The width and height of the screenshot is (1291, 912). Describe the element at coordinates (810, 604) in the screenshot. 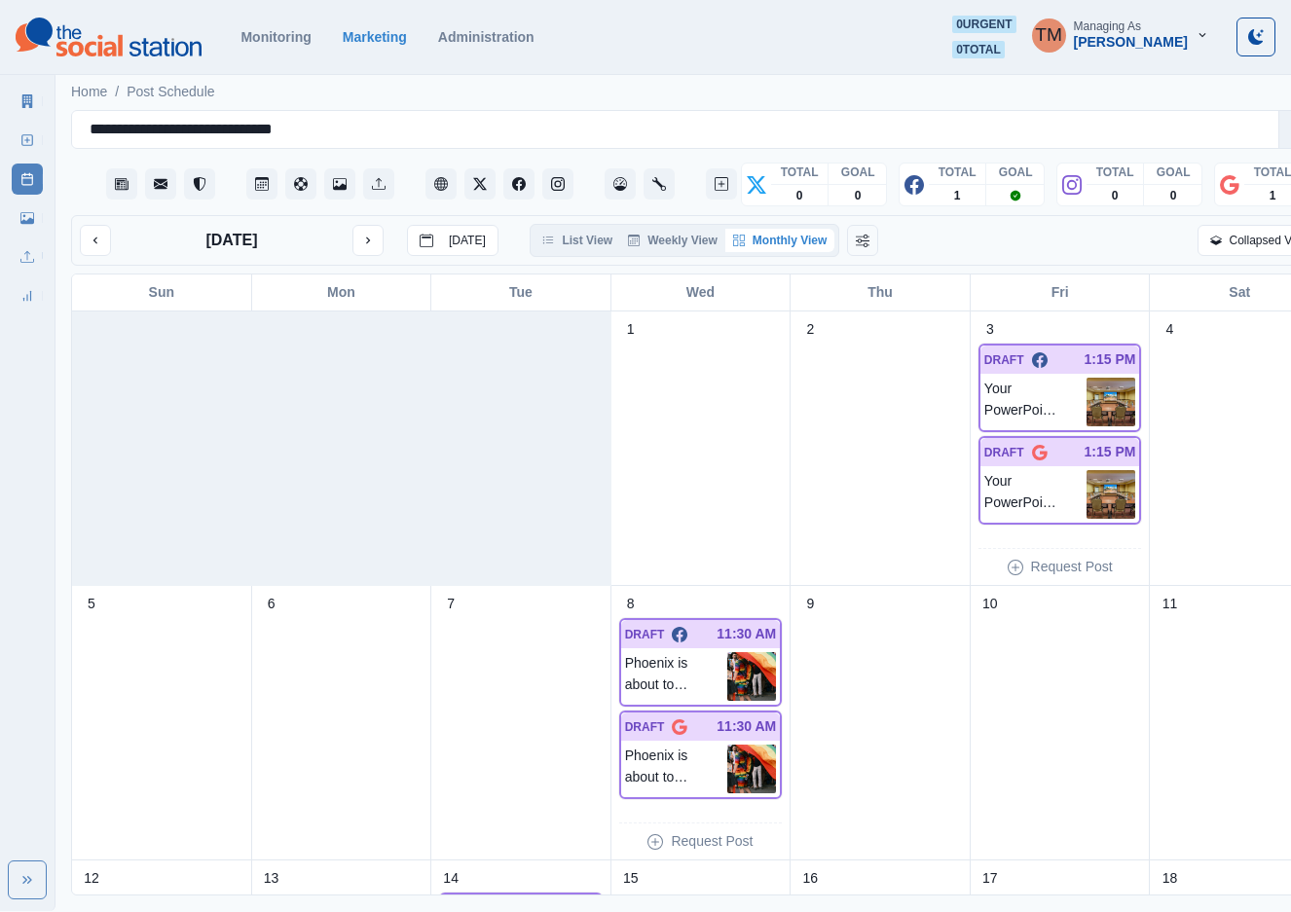

I see `p: 9` at that location.